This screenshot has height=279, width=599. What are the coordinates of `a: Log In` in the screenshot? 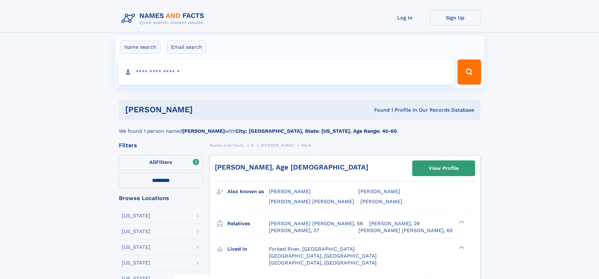 It's located at (405, 18).